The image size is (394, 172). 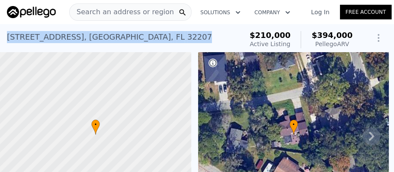 What do you see at coordinates (331, 44) in the screenshot?
I see `div: Pellego ARV` at bounding box center [331, 44].